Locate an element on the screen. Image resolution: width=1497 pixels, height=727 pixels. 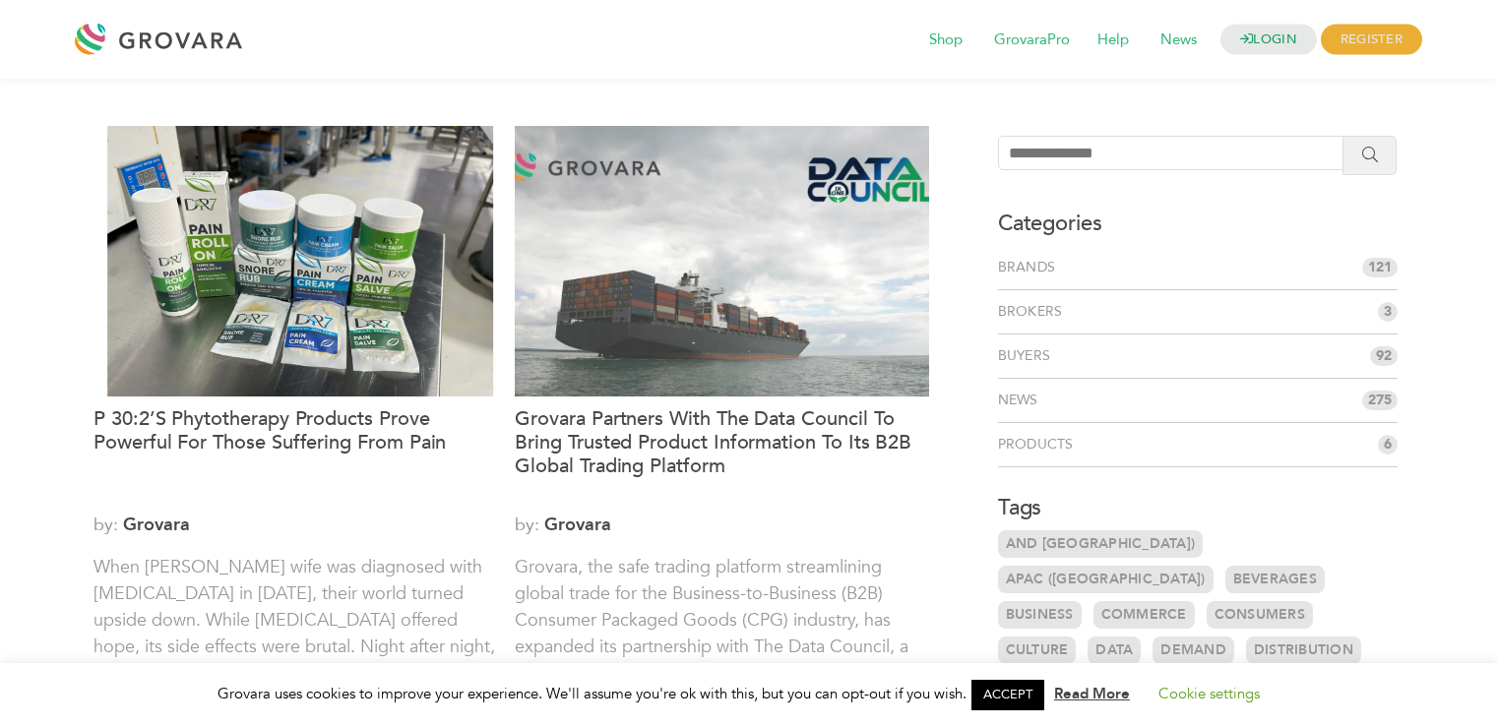
a: Consumers is located at coordinates (1259, 615).